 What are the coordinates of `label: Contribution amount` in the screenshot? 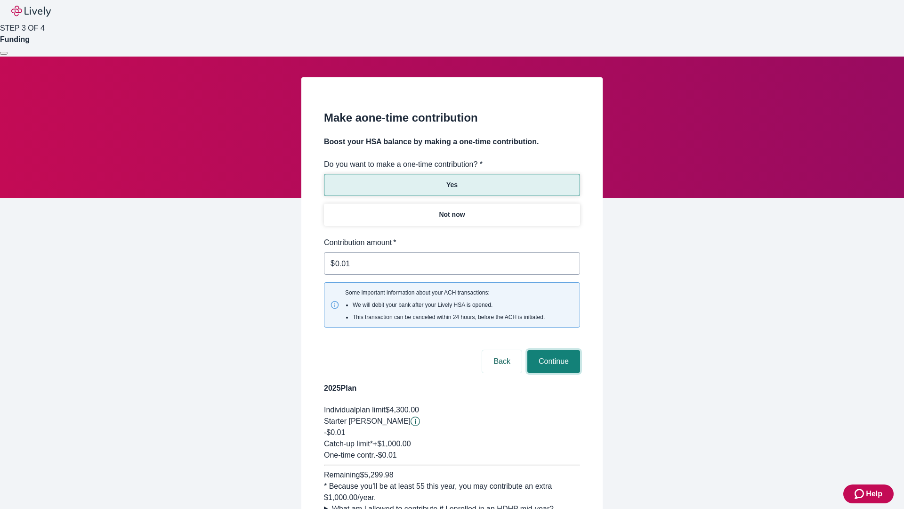 It's located at (360, 243).